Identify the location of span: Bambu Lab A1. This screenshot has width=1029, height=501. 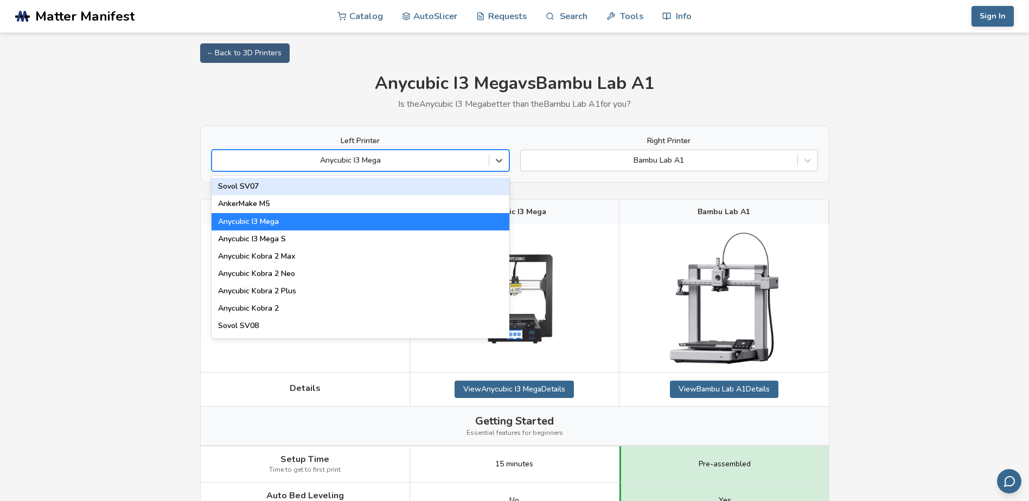
(723, 212).